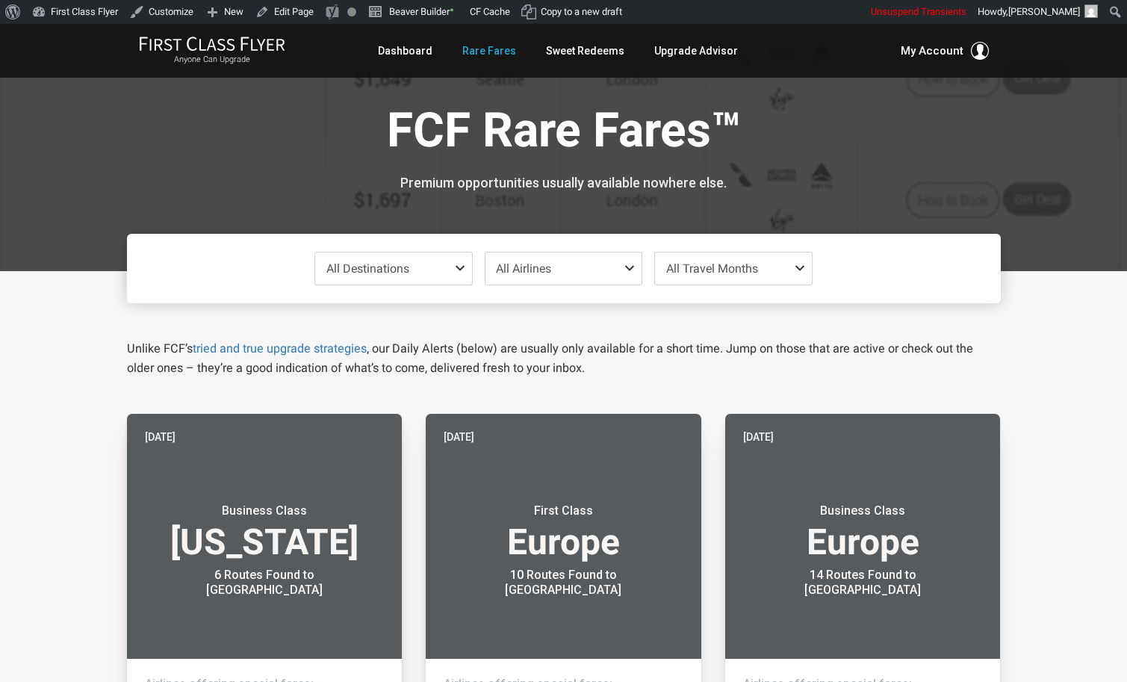  I want to click on span: All Destinations, so click(368, 268).